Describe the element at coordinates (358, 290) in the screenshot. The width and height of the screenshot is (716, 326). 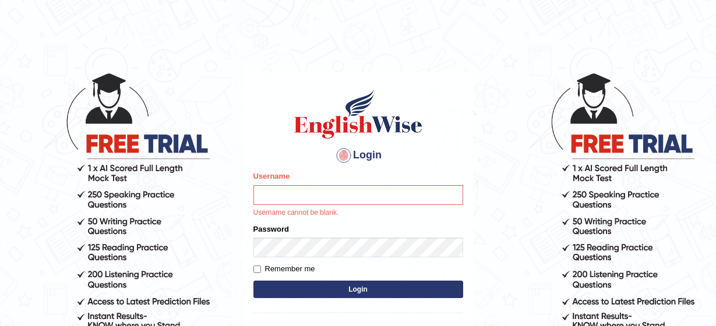
I see `button: Login` at that location.